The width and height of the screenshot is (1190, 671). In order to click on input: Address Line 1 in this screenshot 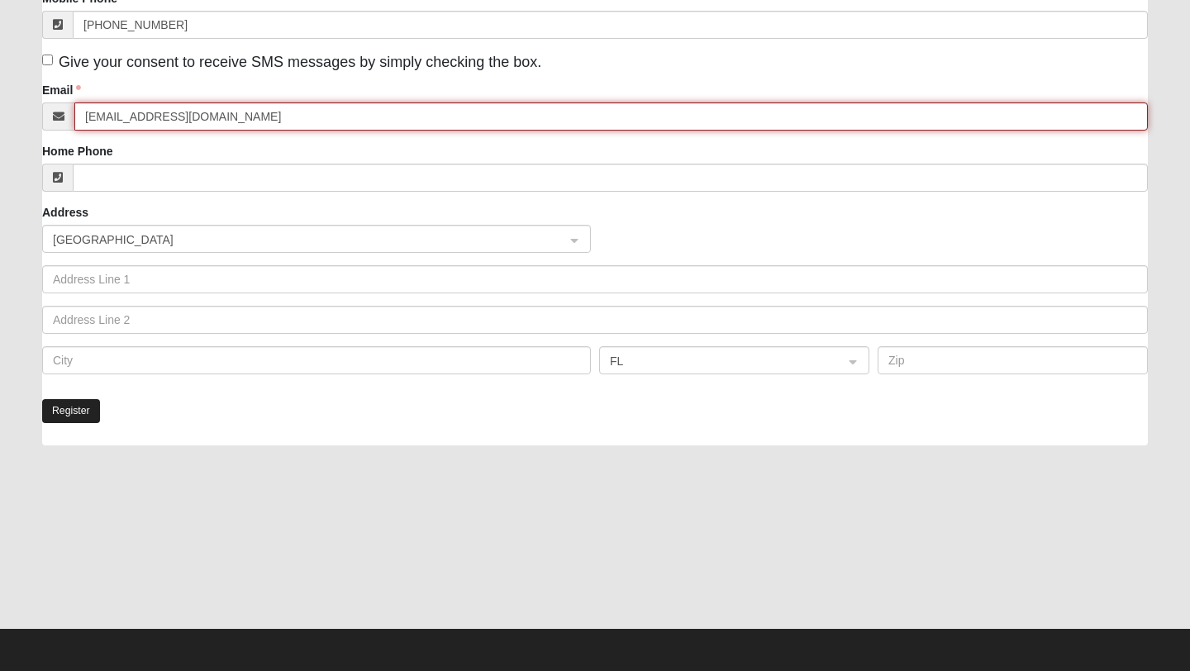, I will do `click(595, 279)`.